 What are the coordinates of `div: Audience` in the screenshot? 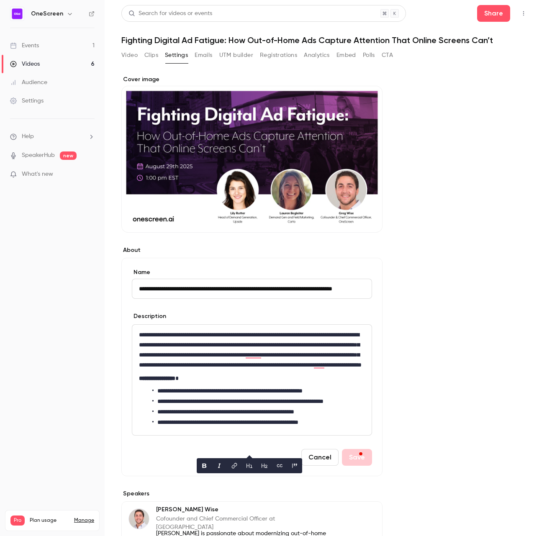 It's located at (28, 82).